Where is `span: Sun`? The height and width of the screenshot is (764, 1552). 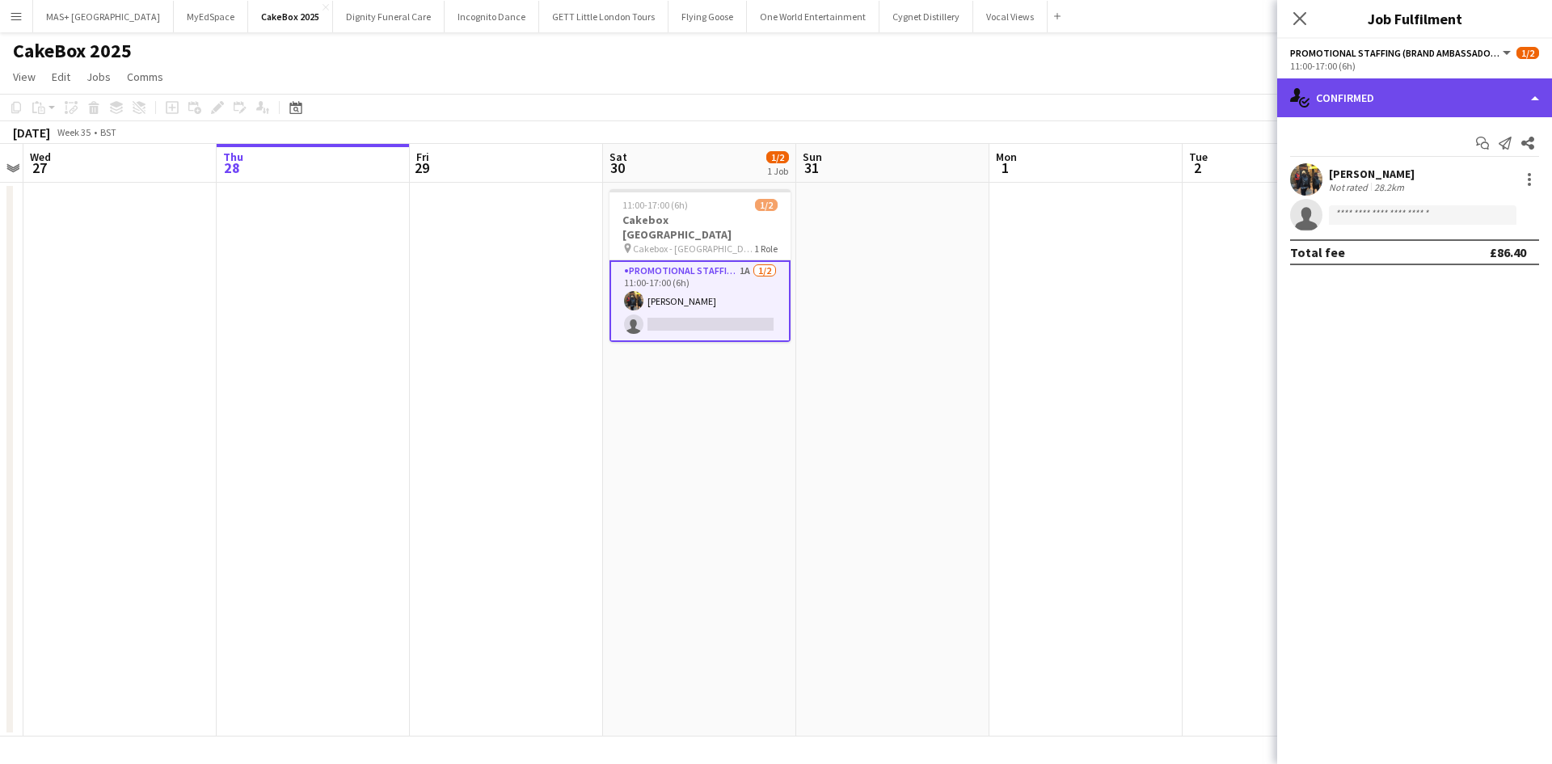 span: Sun is located at coordinates (812, 157).